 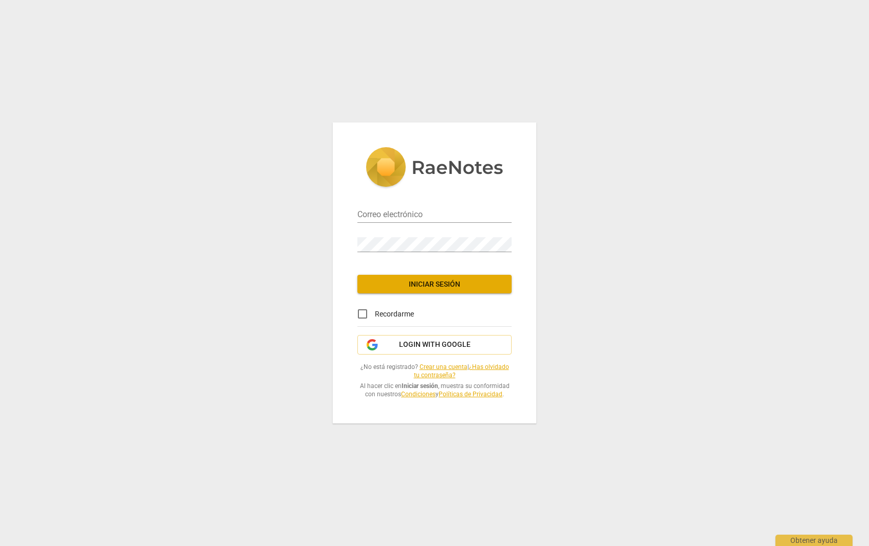 What do you see at coordinates (461, 371) in the screenshot?
I see `a: ¿Has olvidado tu contraseña?` at bounding box center [461, 371].